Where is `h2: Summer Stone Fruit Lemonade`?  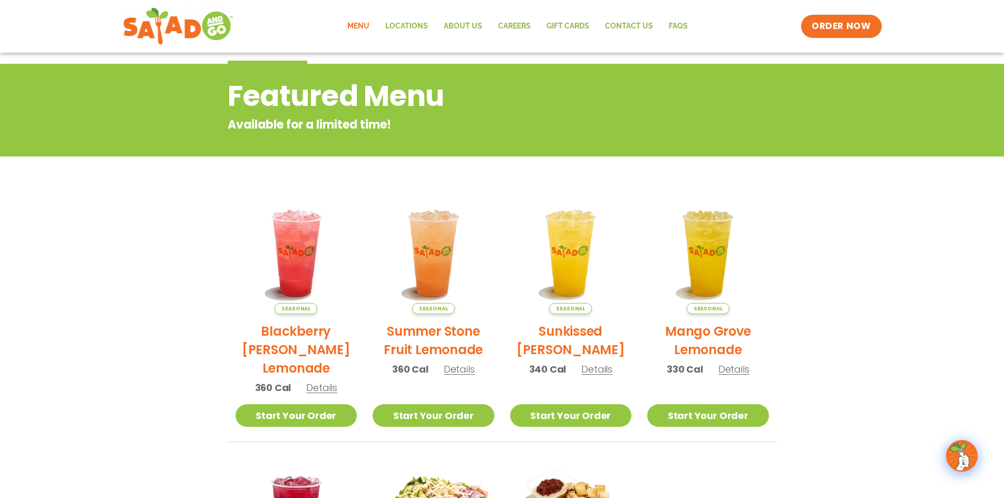
h2: Summer Stone Fruit Lemonade is located at coordinates (433, 341).